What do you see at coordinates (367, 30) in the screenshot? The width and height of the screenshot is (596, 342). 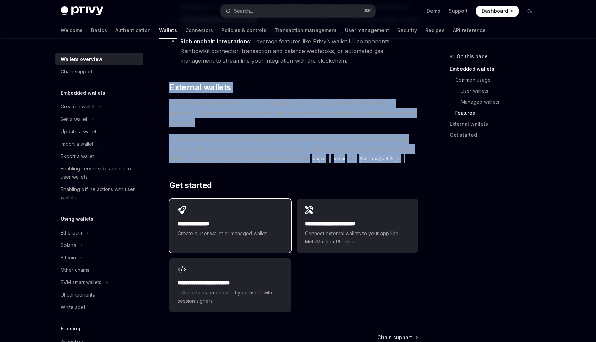 I see `a: User management` at bounding box center [367, 30].